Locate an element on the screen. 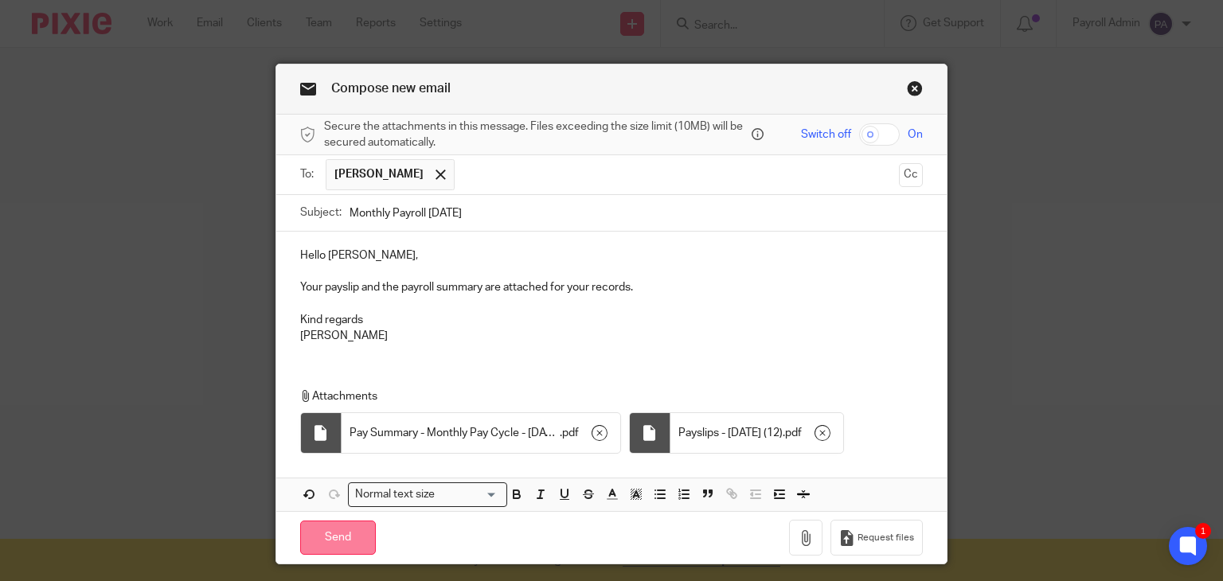 This screenshot has height=581, width=1223. div: Search for option is located at coordinates (428, 494).